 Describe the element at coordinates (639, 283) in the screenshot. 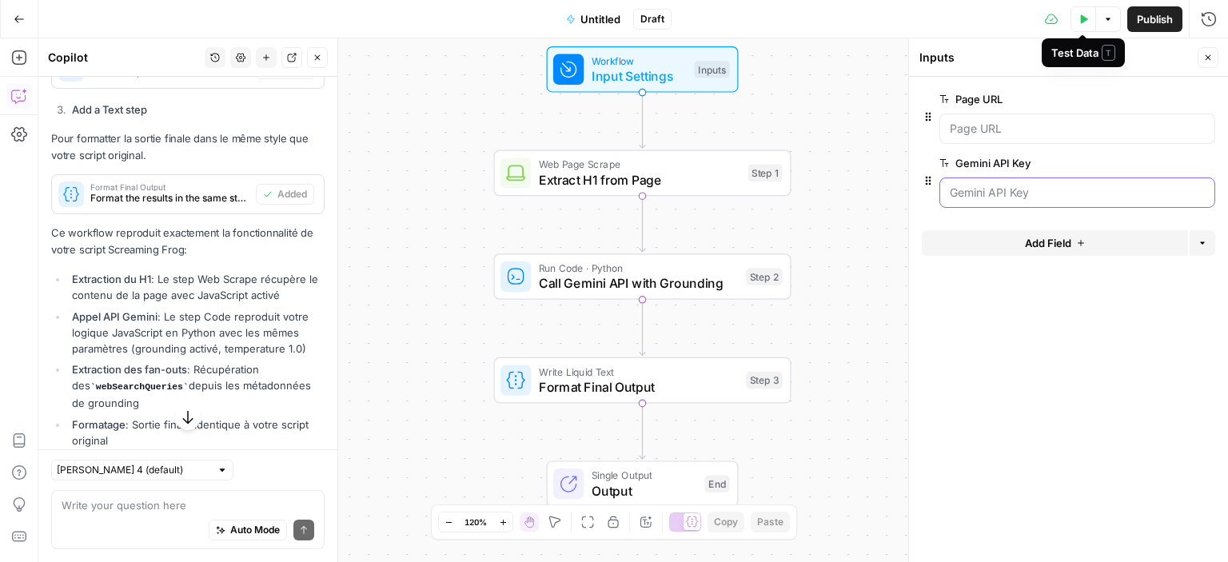

I see `span: Call Gemini API with Grounding` at that location.